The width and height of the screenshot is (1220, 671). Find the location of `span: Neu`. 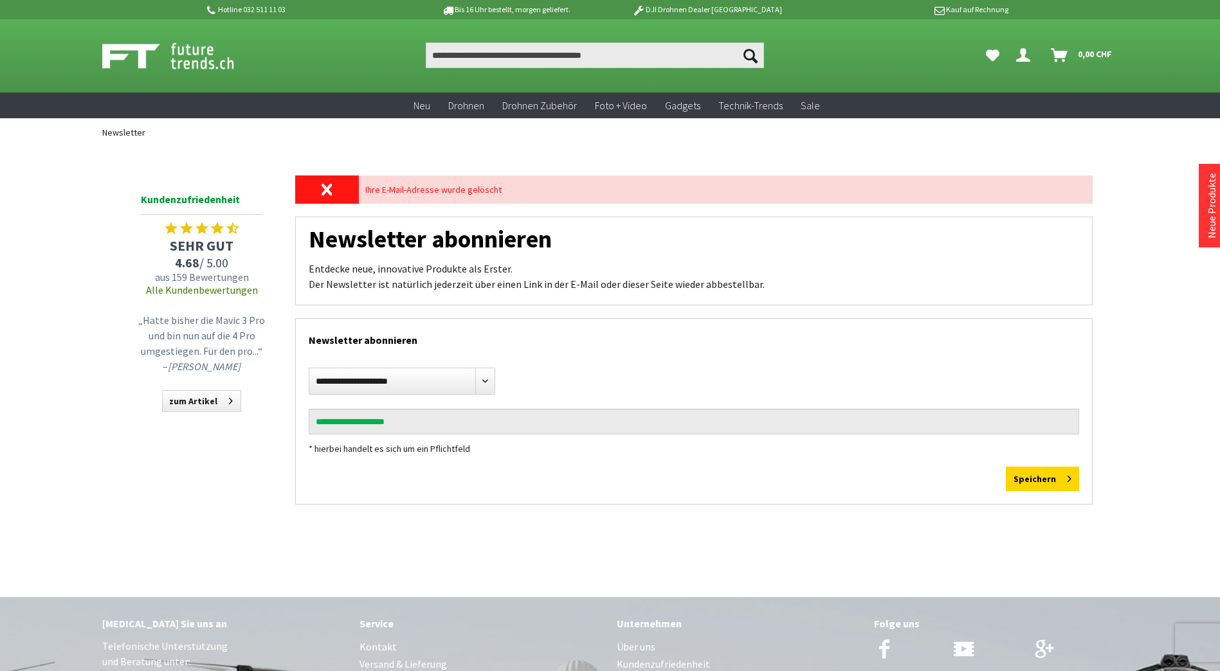

span: Neu is located at coordinates (422, 105).